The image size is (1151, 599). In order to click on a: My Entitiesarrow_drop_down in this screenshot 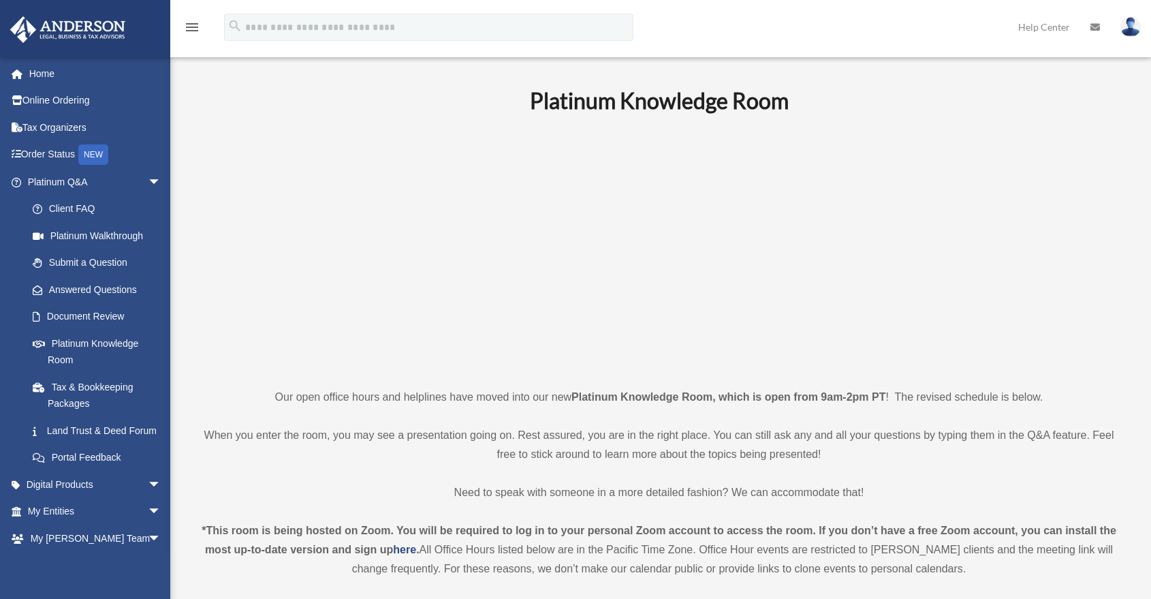, I will do `click(95, 512)`.